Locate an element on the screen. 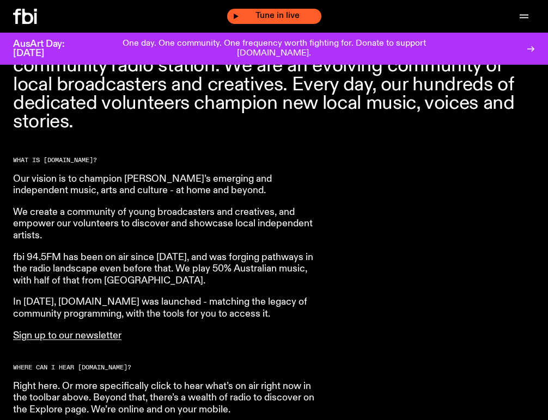 The image size is (548, 420). a: Sign up to our newsletter is located at coordinates (67, 336).